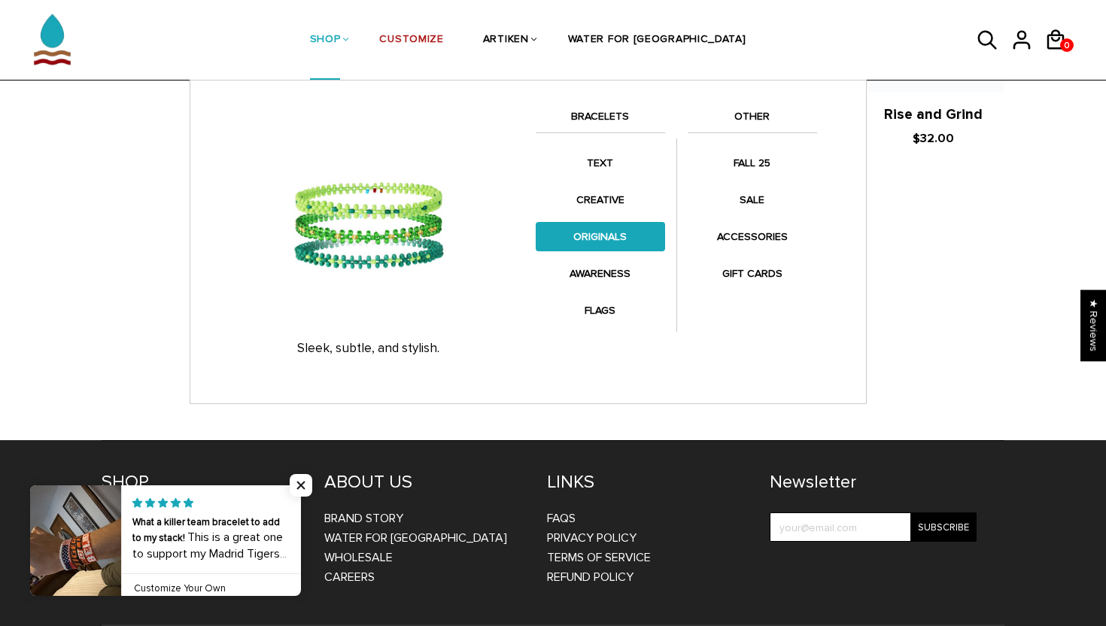 This screenshot has height=626, width=1106. I want to click on p: Sleek, subtle, and stylish., so click(369, 348).